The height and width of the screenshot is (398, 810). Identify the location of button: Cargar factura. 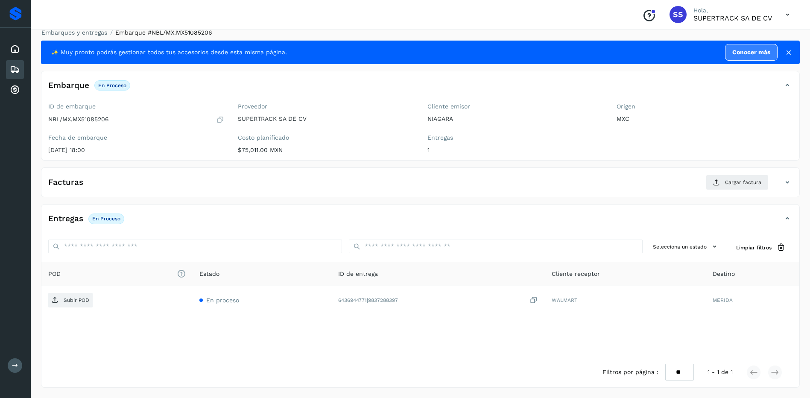
(737, 182).